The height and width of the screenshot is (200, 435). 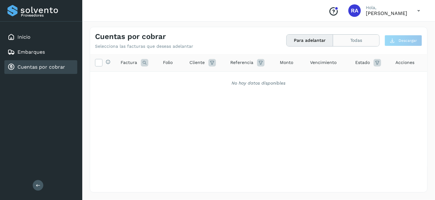 I want to click on div: Inicio, so click(x=41, y=37).